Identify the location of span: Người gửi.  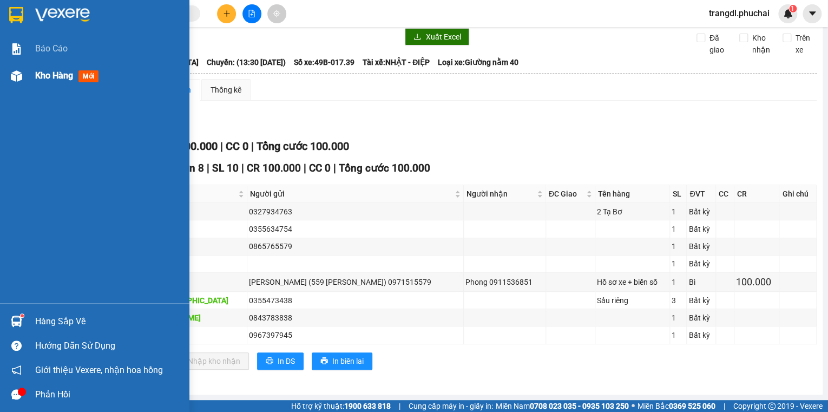
(351, 194).